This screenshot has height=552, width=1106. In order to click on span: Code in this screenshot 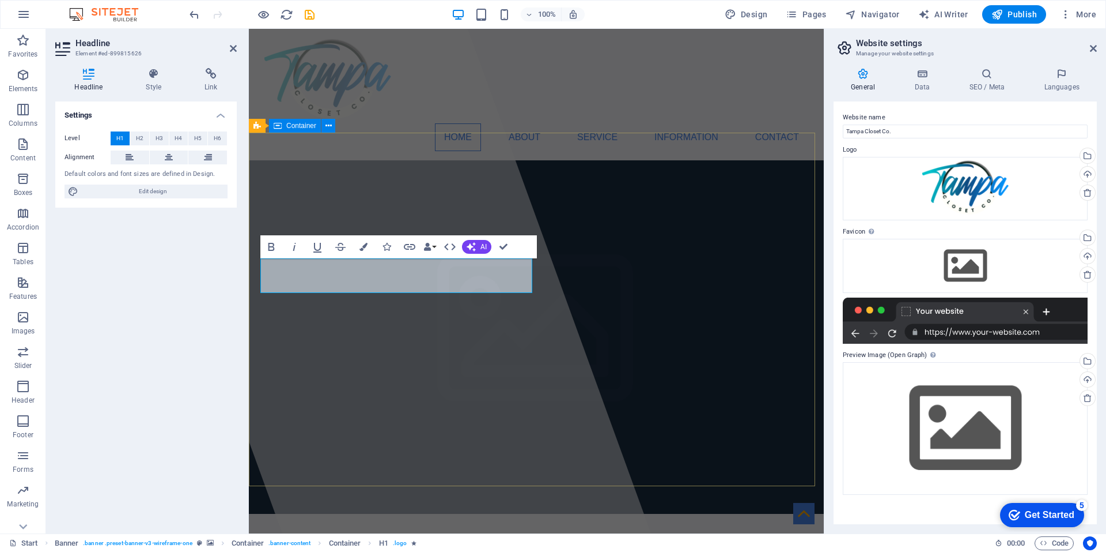, I will do `click(1055, 543)`.